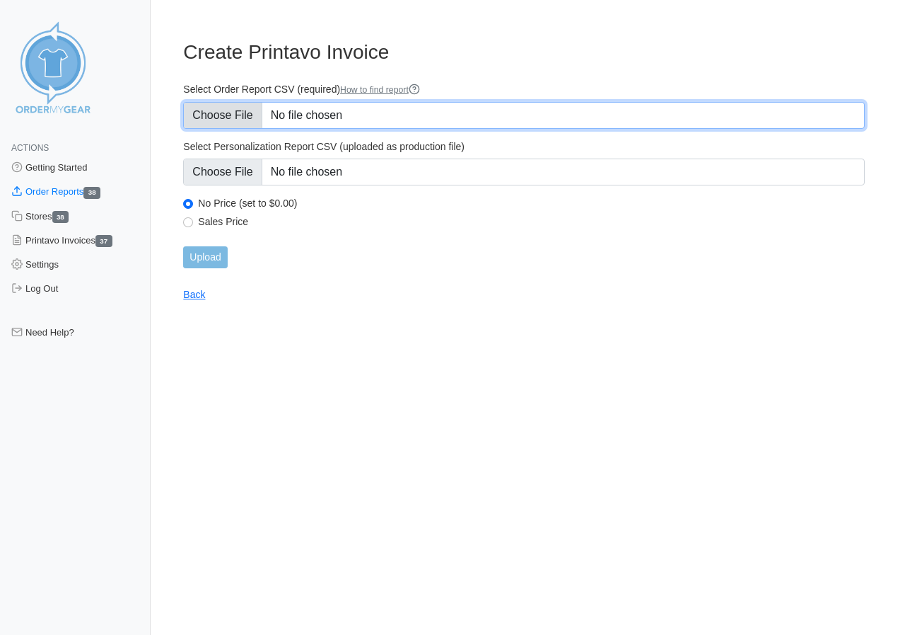  Describe the element at coordinates (531, 203) in the screenshot. I see `label: No Price (set to $0.00)` at that location.